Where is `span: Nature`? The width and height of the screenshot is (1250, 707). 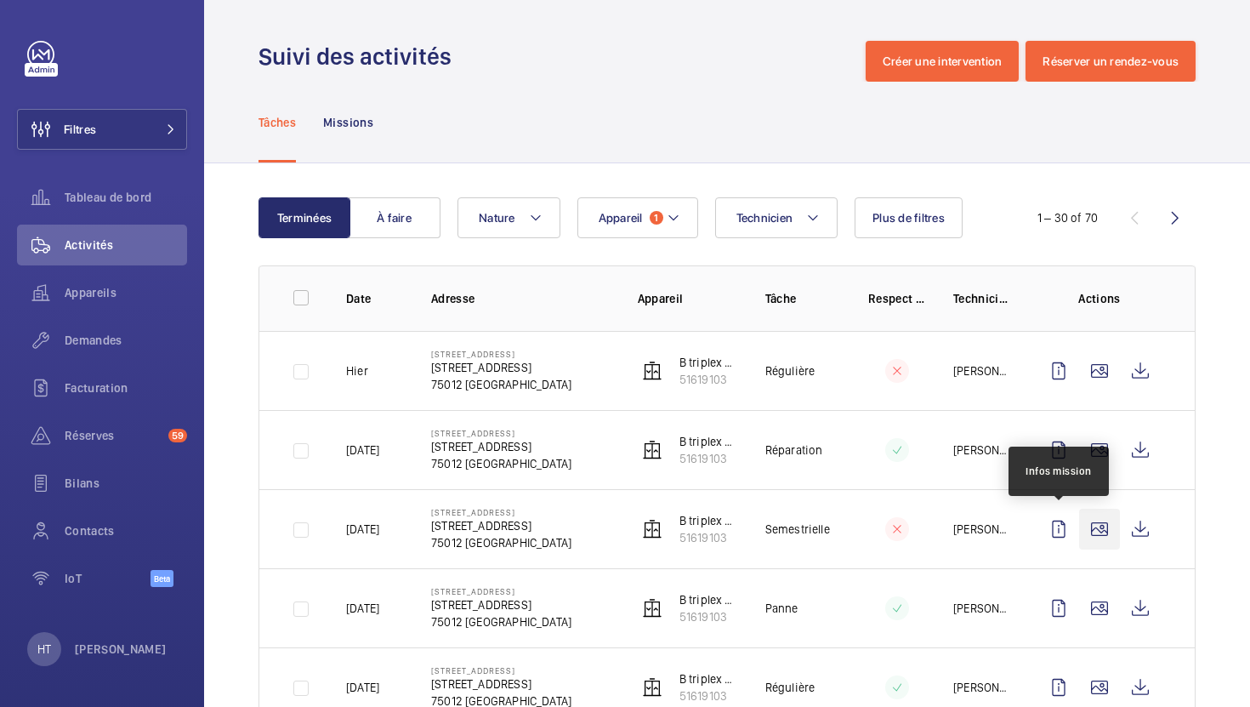
span: Nature is located at coordinates (497, 218).